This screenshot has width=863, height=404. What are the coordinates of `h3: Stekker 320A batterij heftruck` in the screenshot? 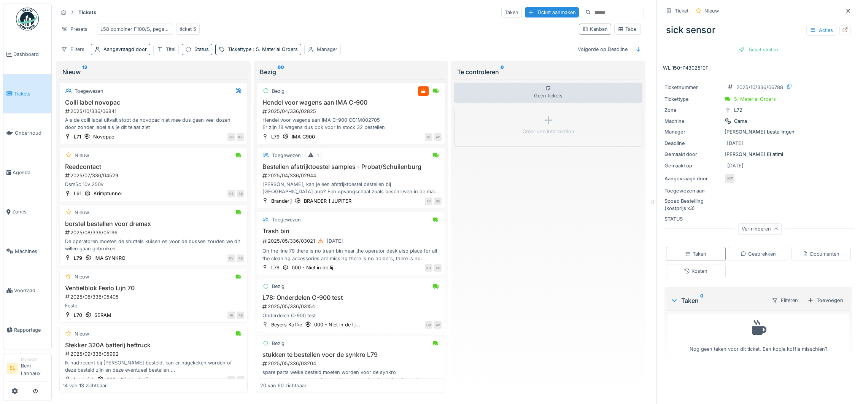 It's located at (153, 345).